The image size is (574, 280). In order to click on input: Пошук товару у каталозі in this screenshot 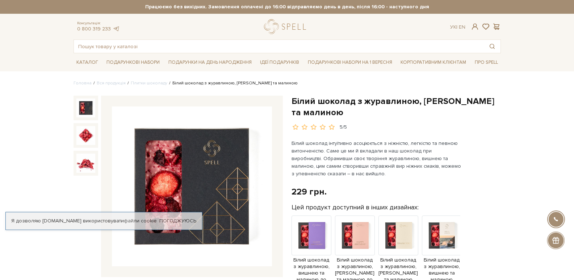, I will do `click(279, 46)`.